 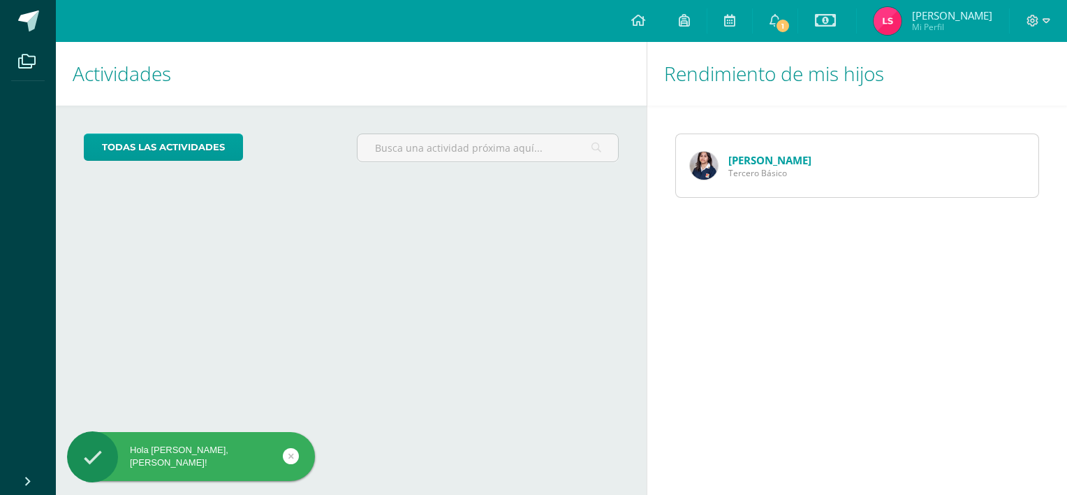 I want to click on span: Tercero Básico, so click(x=770, y=173).